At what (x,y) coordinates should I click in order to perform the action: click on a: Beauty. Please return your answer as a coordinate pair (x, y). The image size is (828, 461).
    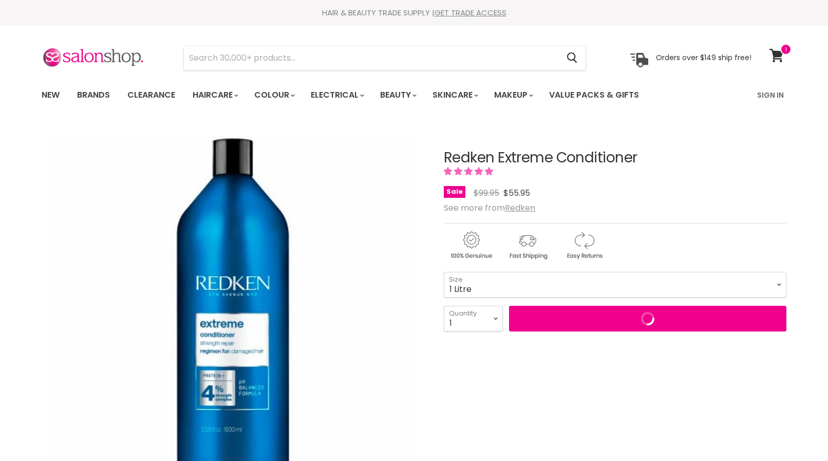
    Looking at the image, I should click on (397, 95).